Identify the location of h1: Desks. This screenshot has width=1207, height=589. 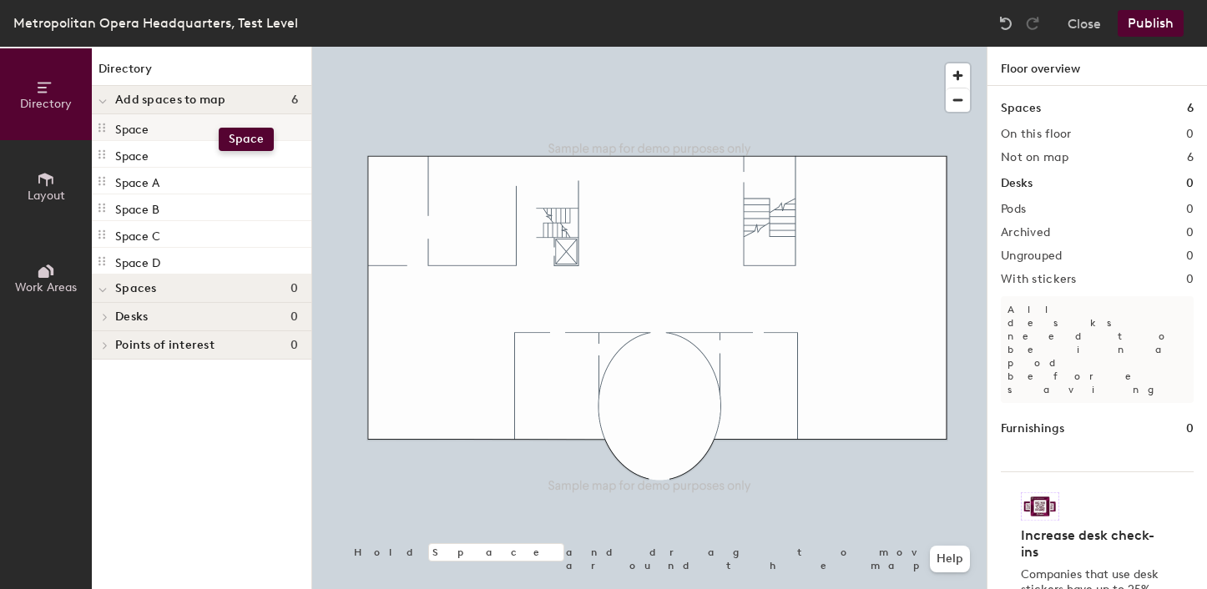
(1017, 184).